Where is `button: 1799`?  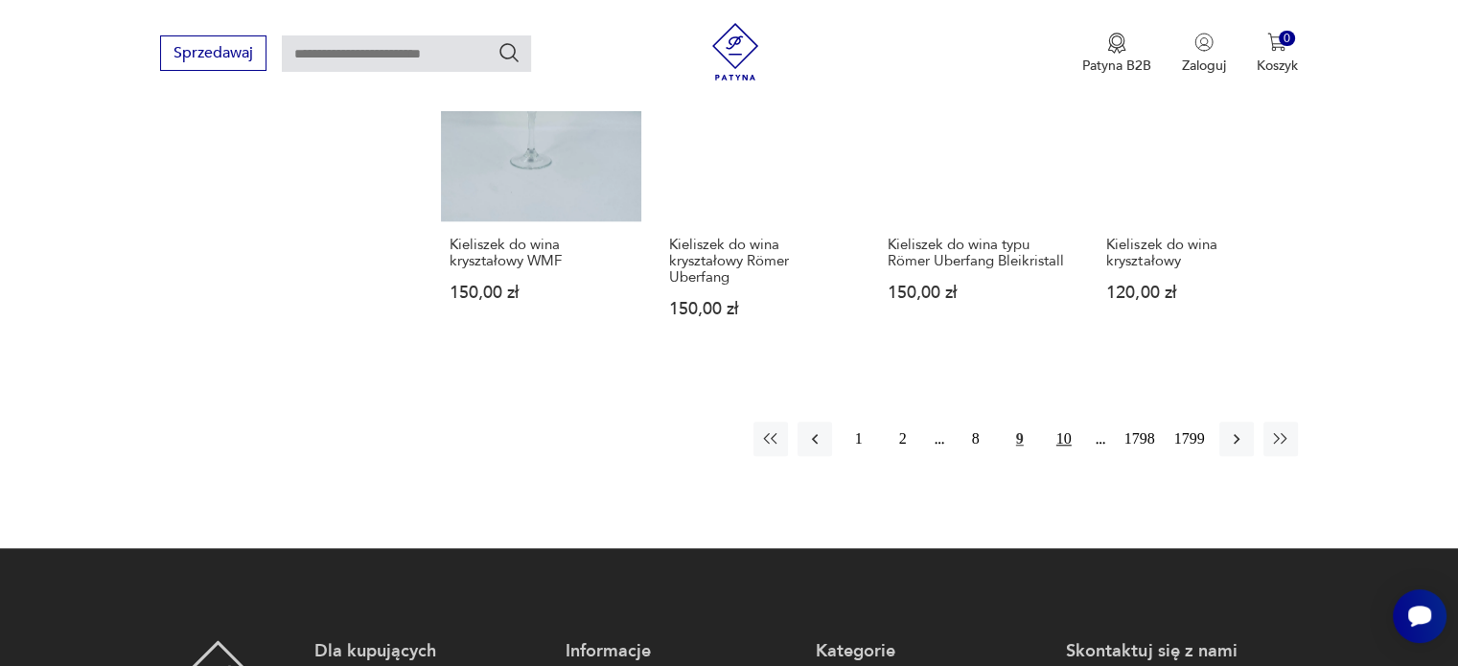 button: 1799 is located at coordinates (1190, 439).